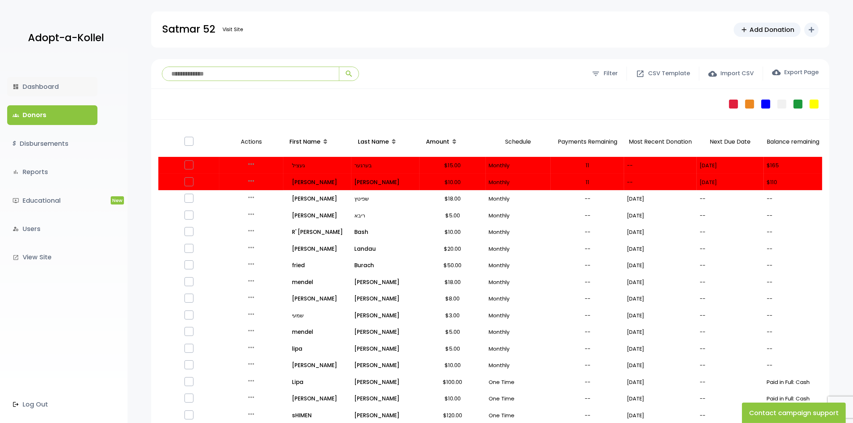 This screenshot has height=423, width=853. What do you see at coordinates (52, 201) in the screenshot?
I see `a: ondemand_videoEducationalNew` at bounding box center [52, 201].